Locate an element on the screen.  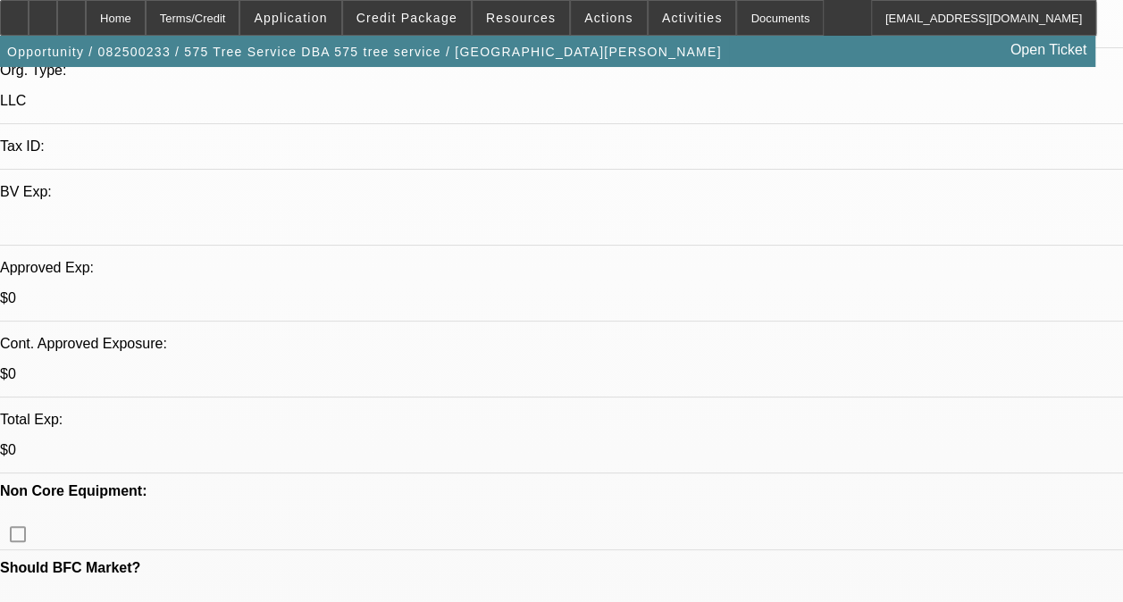
button: Application is located at coordinates (290, 18).